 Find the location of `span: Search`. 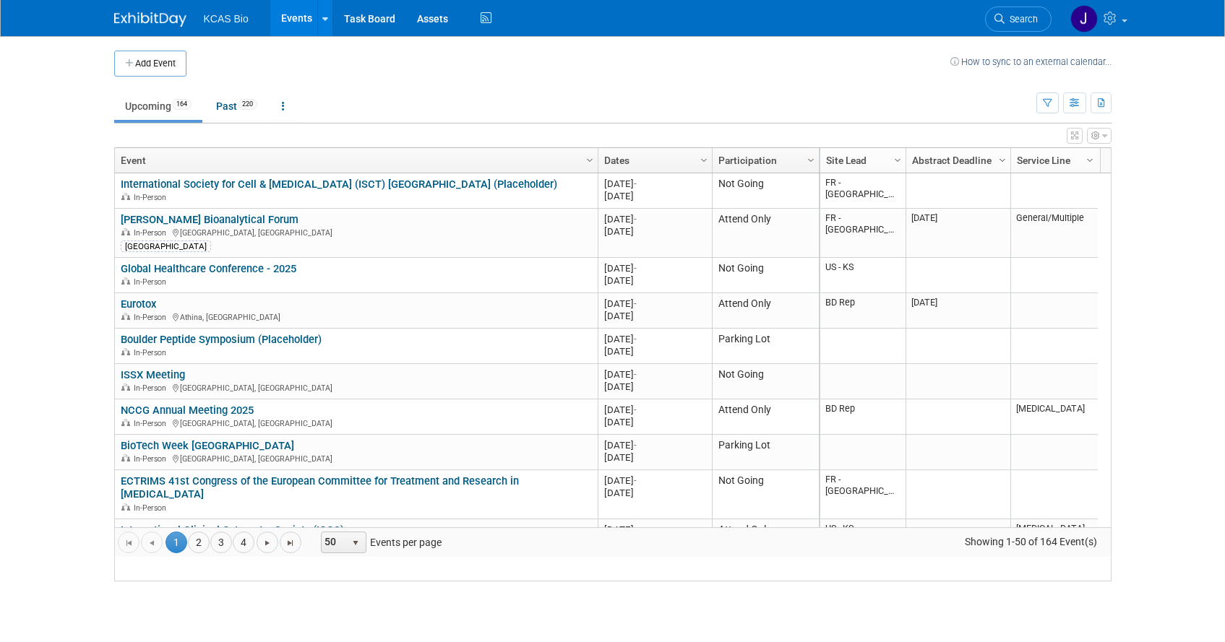

span: Search is located at coordinates (1021, 19).